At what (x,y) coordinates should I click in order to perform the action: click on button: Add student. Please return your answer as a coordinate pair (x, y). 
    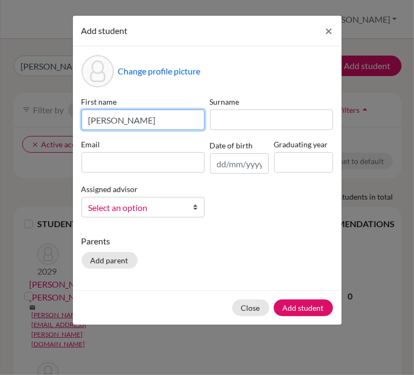
    Looking at the image, I should click on (304, 308).